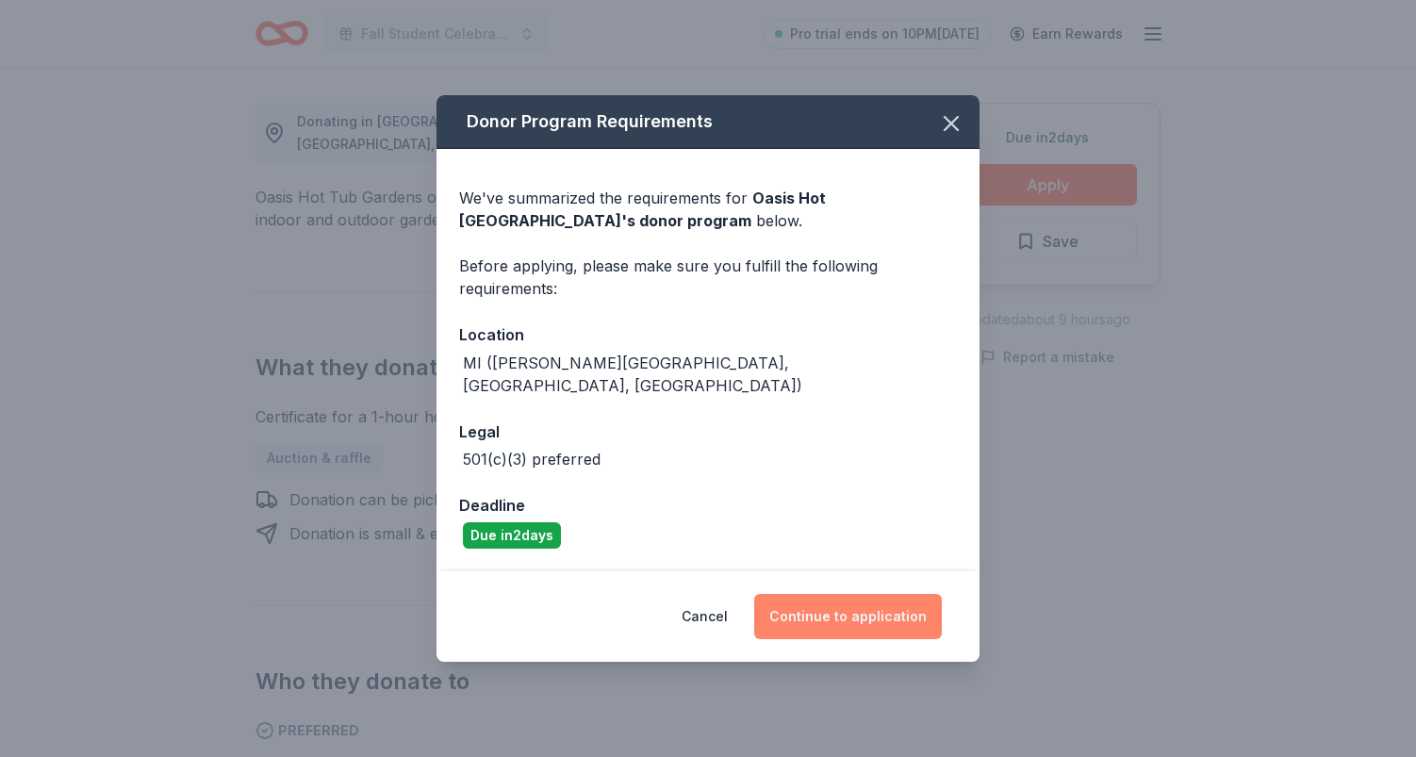 This screenshot has width=1416, height=757. What do you see at coordinates (708, 505) in the screenshot?
I see `div: Deadline` at bounding box center [708, 505].